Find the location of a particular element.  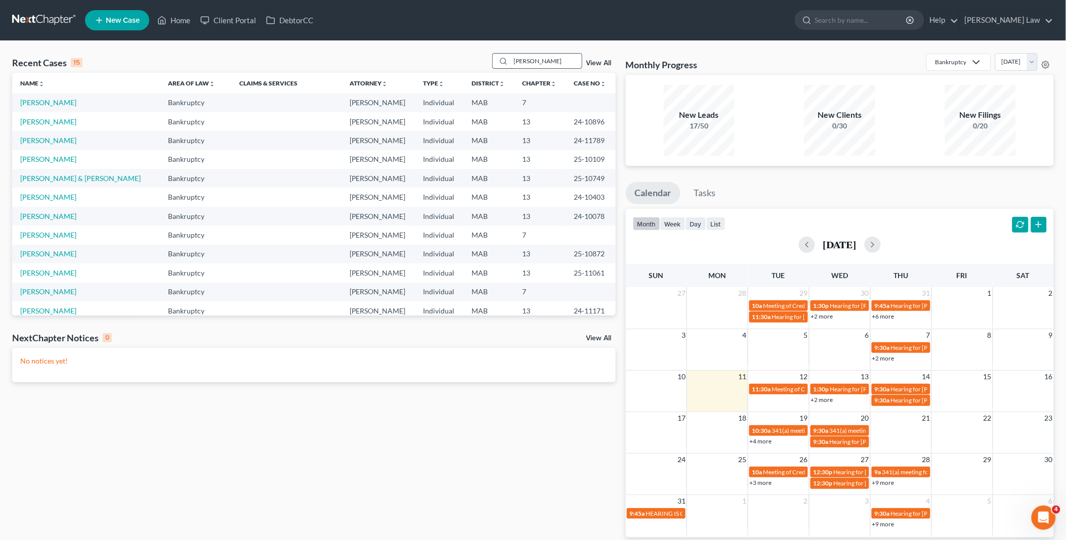

span: 27 is located at coordinates (865, 460).